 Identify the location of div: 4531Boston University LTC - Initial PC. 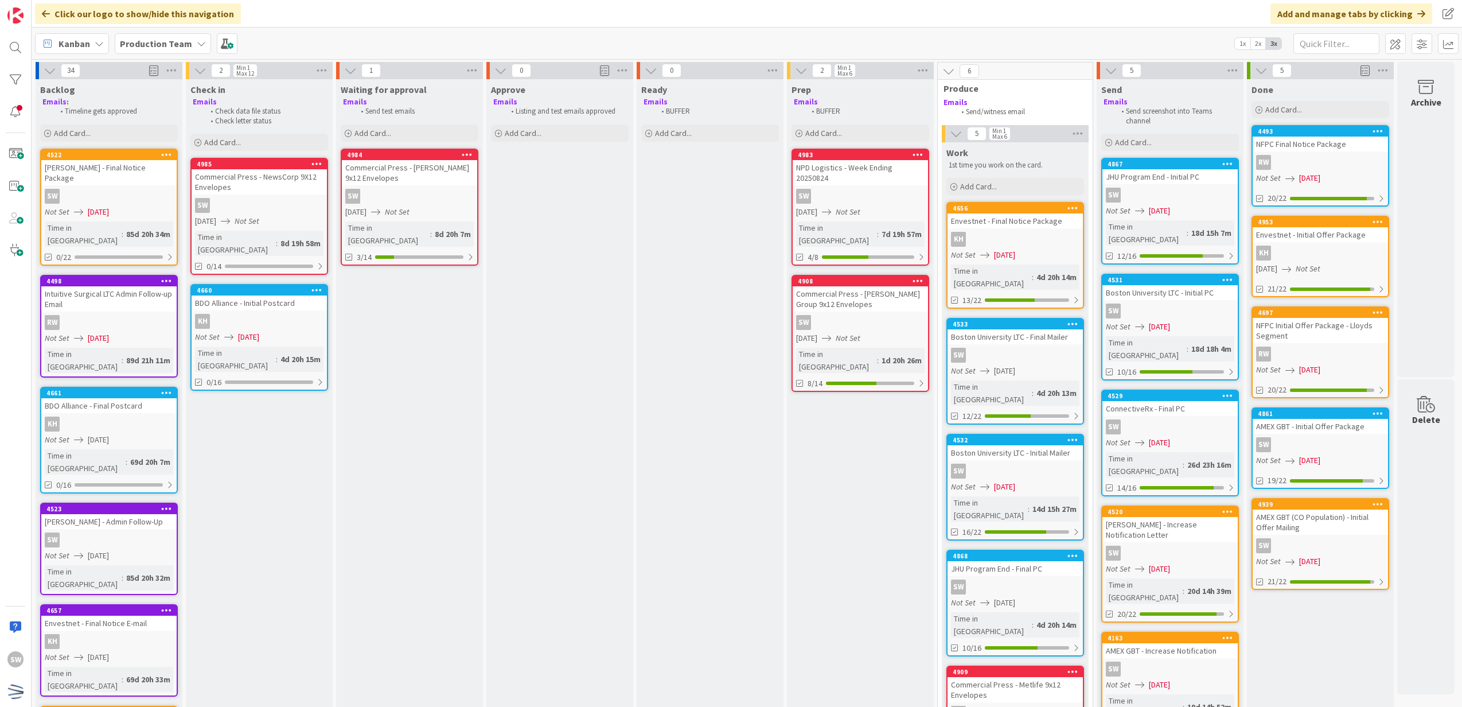
(1170, 287).